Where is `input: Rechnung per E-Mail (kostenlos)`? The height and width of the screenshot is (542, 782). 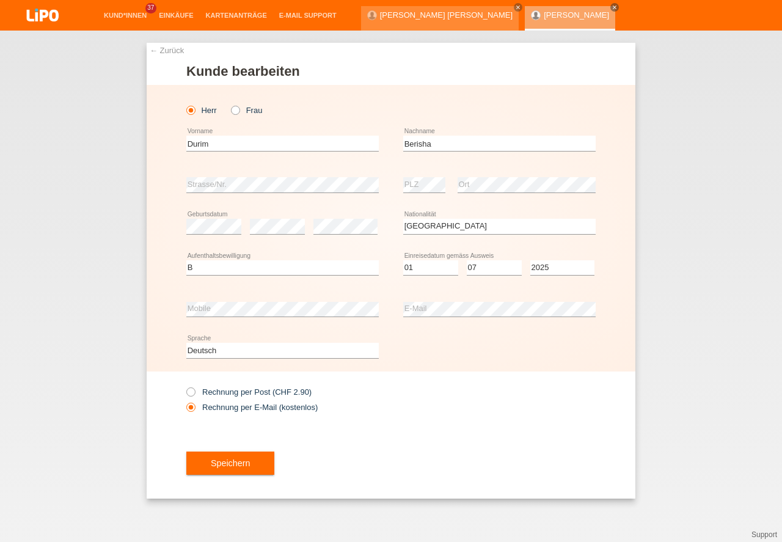 input: Rechnung per E-Mail (kostenlos) is located at coordinates (190, 410).